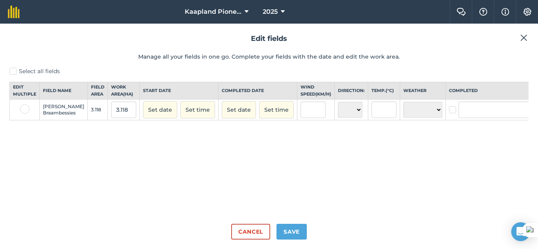 The image size is (538, 249). I want to click on th: Weather, so click(423, 91).